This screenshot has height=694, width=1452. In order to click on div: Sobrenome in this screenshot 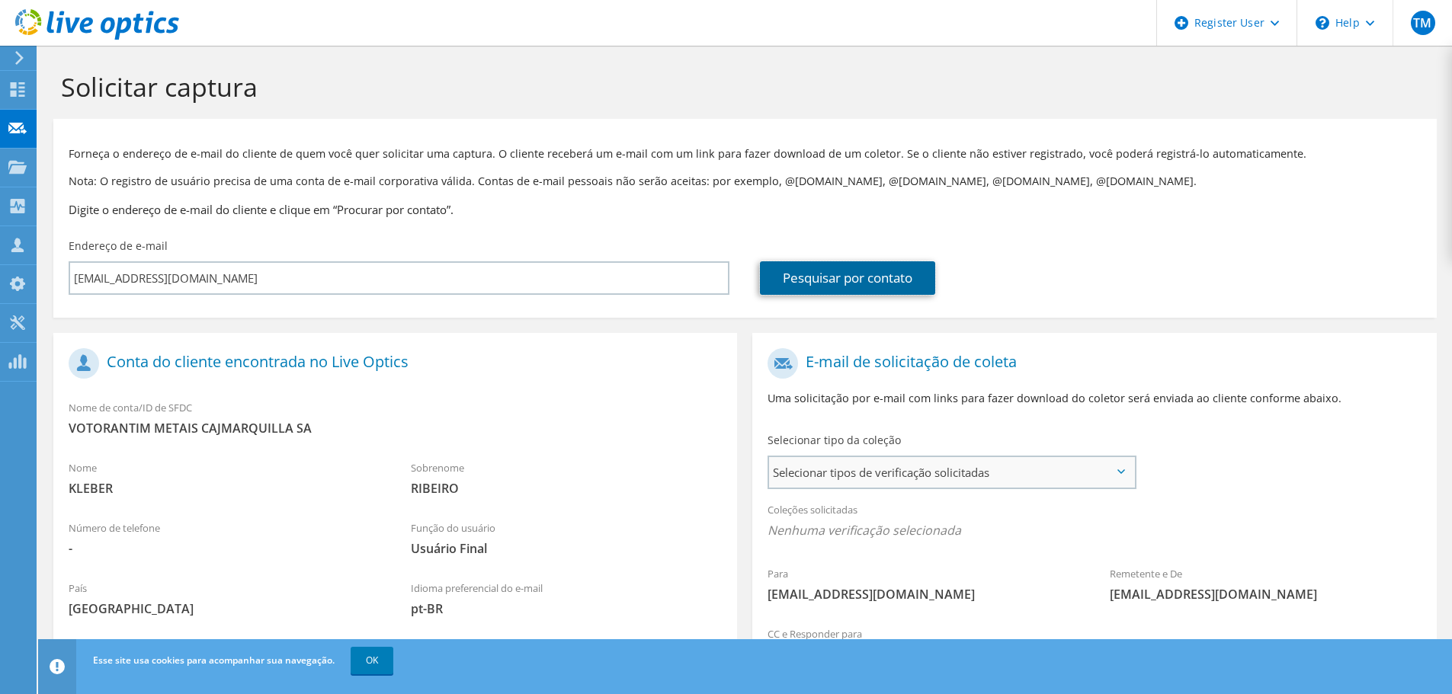, I will do `click(566, 478)`.